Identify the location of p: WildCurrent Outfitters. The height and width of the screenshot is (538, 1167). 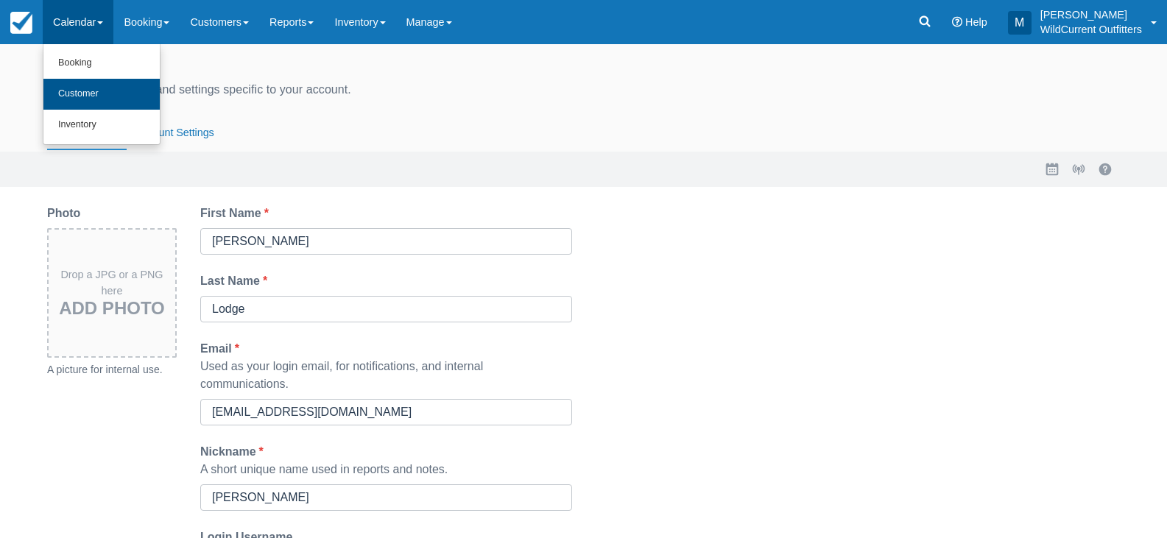
(1091, 29).